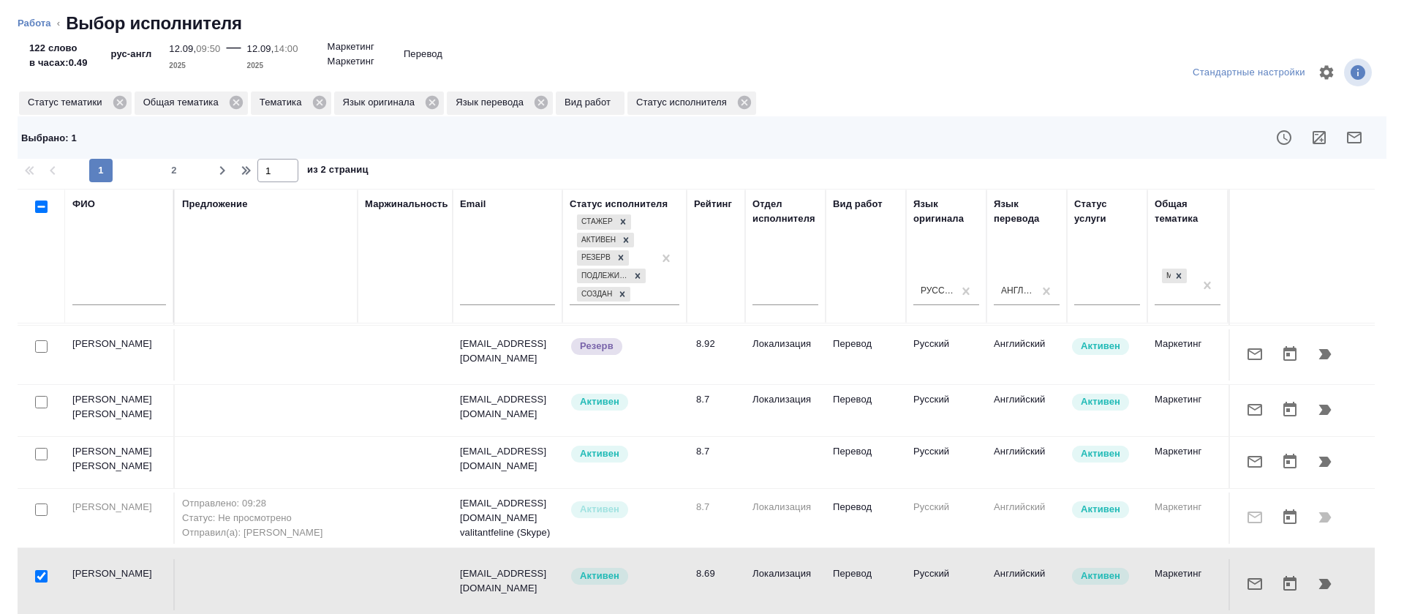  What do you see at coordinates (75, 103) in the screenshot?
I see `div: Статус тематики` at bounding box center [75, 103].